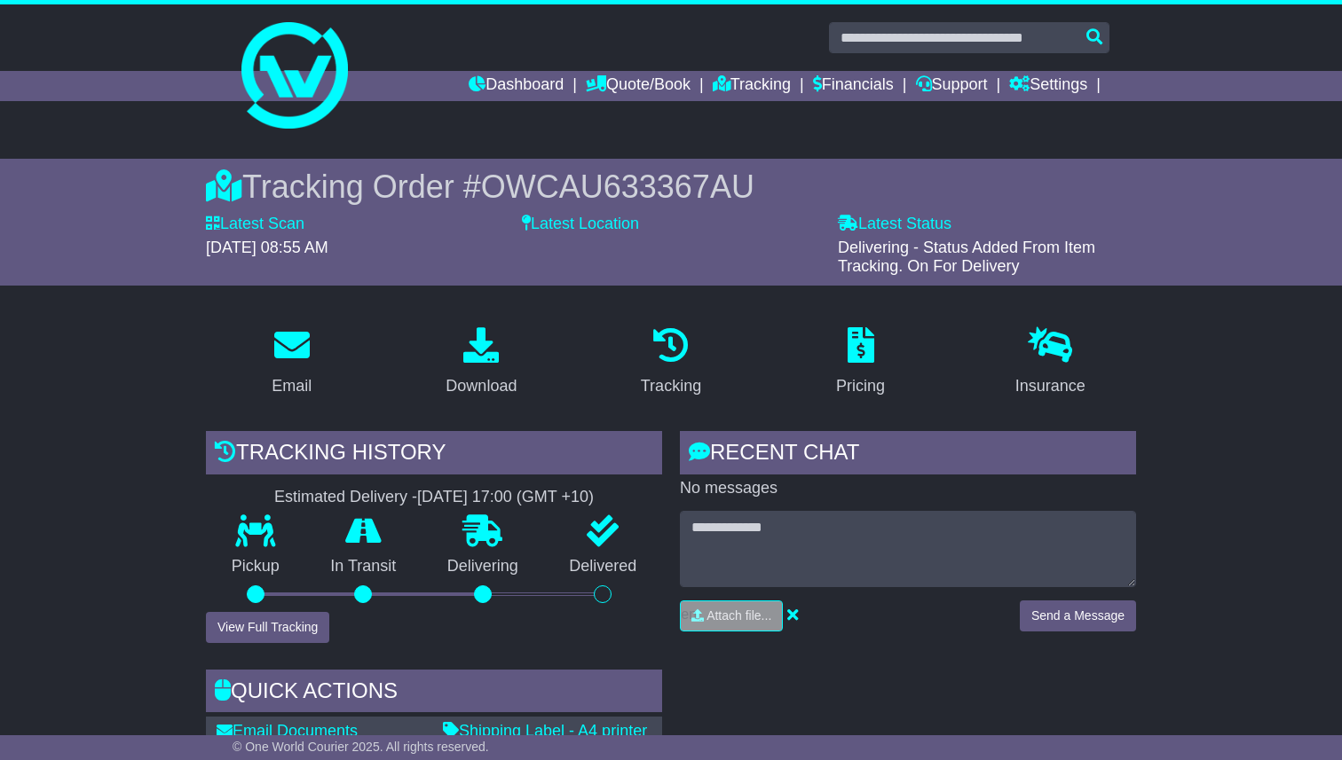 The width and height of the screenshot is (1342, 760). I want to click on div: Tracking, so click(671, 386).